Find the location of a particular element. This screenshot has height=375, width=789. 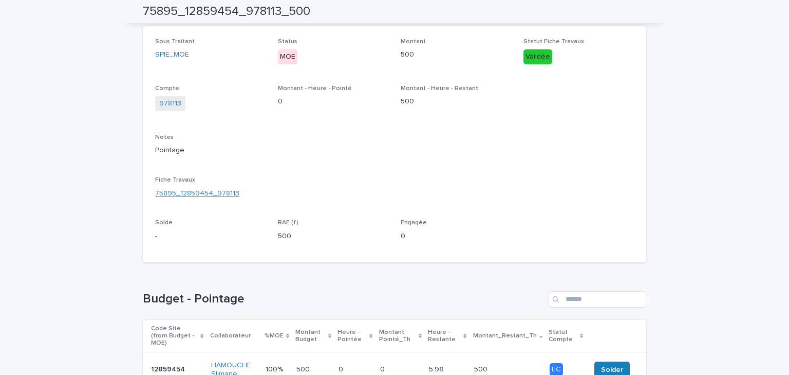

span: Montant - Heure - Pointé is located at coordinates (315, 88).